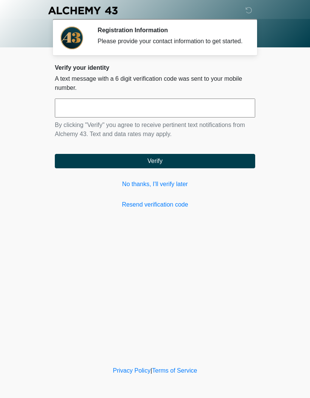  What do you see at coordinates (83, 10) in the screenshot?
I see `img: Alchemy 43 Logo` at bounding box center [83, 10].